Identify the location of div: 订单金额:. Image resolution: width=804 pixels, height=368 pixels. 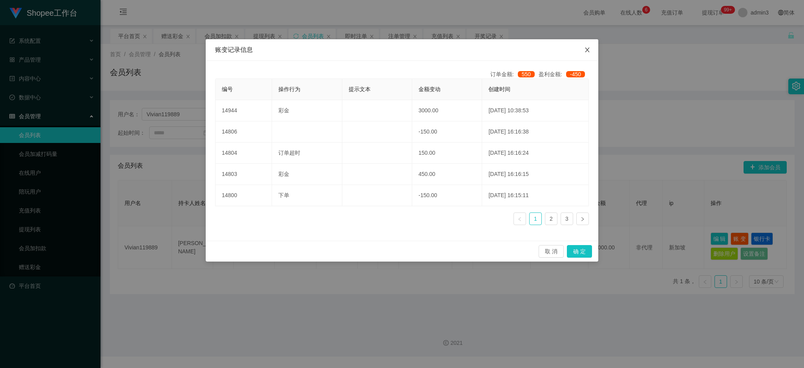
(515, 74).